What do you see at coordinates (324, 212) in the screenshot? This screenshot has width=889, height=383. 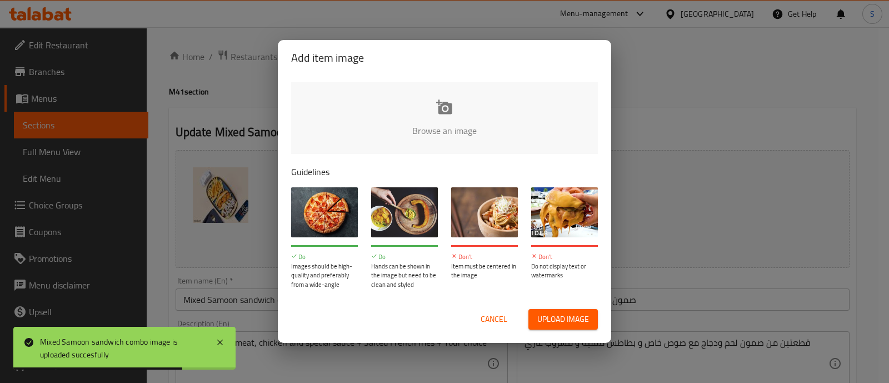 I see `img: guide-img-1@3x.jpg` at bounding box center [324, 212].